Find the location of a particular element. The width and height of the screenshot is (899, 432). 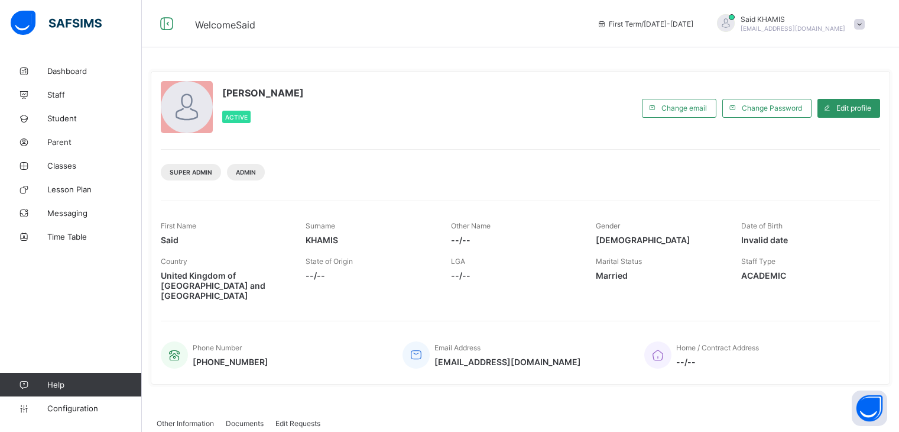

span: Said KHAMIS is located at coordinates (793, 19).